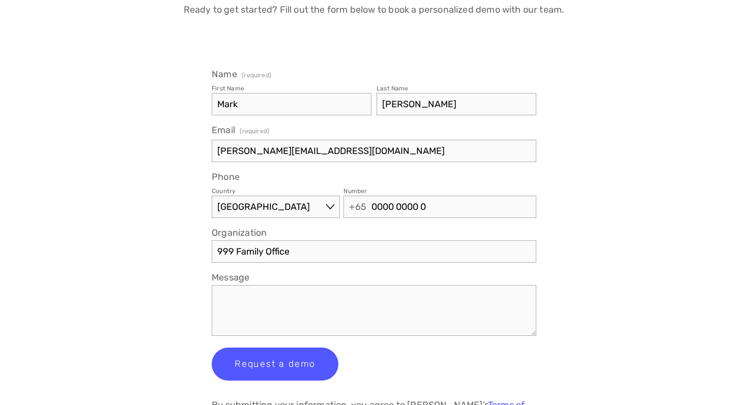 This screenshot has width=748, height=405. What do you see at coordinates (275, 364) in the screenshot?
I see `span: Request a demo` at bounding box center [275, 364].